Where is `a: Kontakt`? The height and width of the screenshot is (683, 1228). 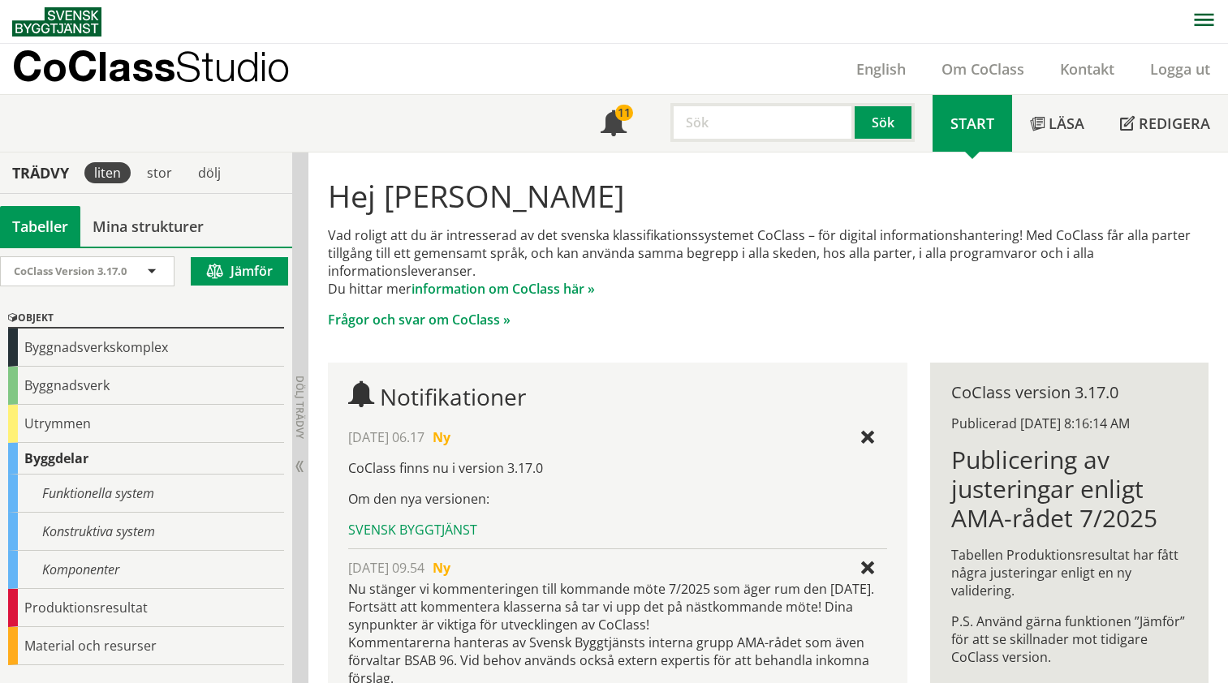
a: Kontakt is located at coordinates (1086, 69).